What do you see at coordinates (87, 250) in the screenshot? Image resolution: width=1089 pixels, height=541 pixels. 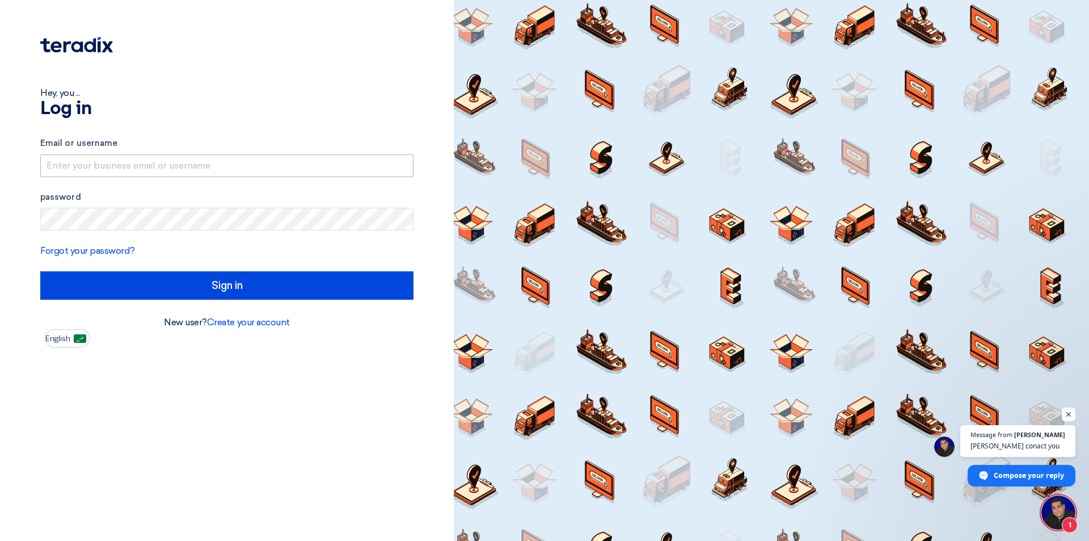 I see `font: Forgot your password?` at bounding box center [87, 250].